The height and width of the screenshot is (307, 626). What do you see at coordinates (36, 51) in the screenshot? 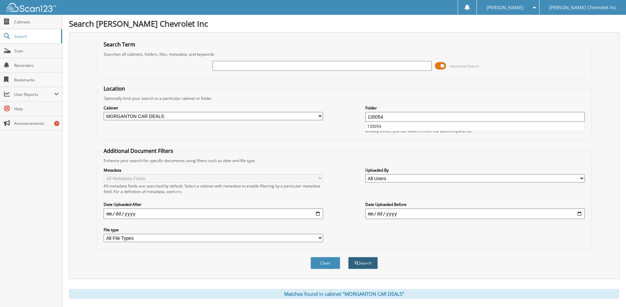
I see `span: Scan` at bounding box center [36, 51].